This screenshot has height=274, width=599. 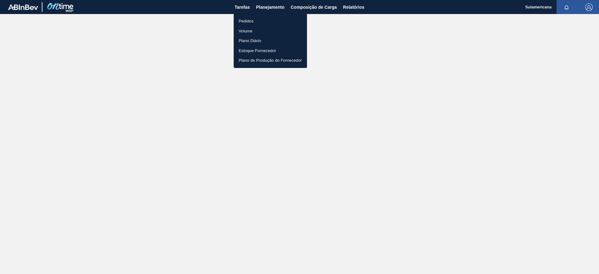 What do you see at coordinates (270, 41) in the screenshot?
I see `a: Plano Diário` at bounding box center [270, 41].